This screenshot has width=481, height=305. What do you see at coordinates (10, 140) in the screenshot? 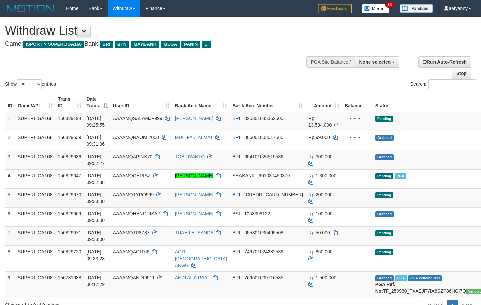
I see `td: 2` at bounding box center [10, 140].